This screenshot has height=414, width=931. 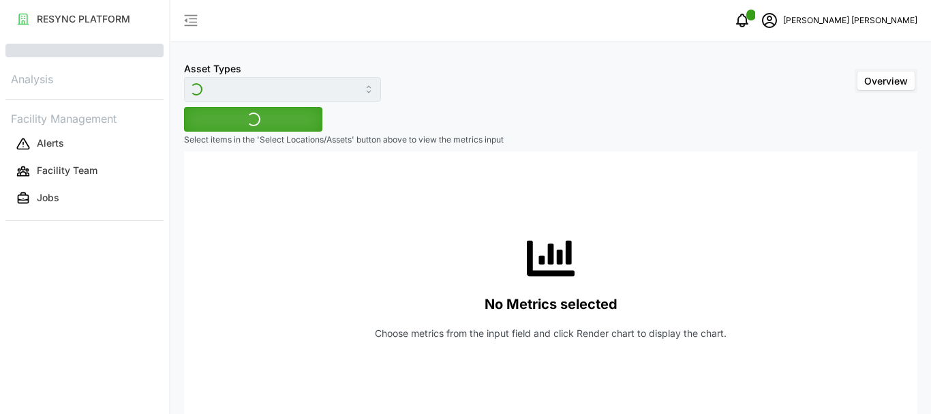 I want to click on button: RESYNC PLATFORM, so click(x=85, y=19).